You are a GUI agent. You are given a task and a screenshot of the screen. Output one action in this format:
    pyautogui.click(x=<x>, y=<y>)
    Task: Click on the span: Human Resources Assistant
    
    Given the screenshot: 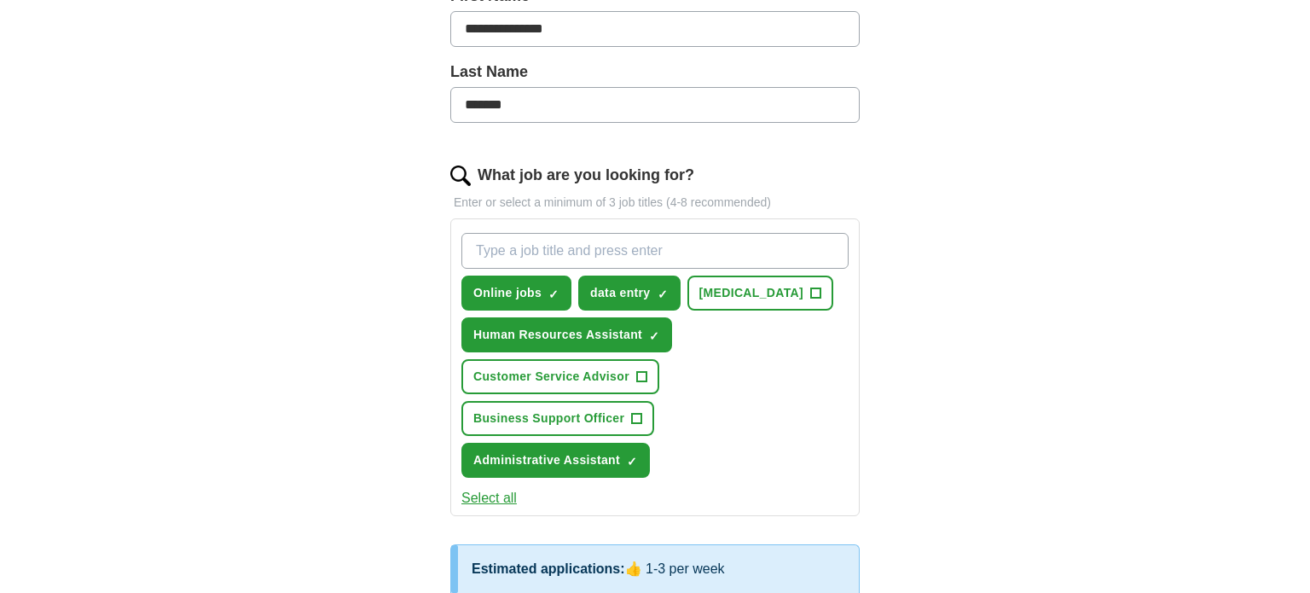 What is the action you would take?
    pyautogui.click(x=558, y=334)
    